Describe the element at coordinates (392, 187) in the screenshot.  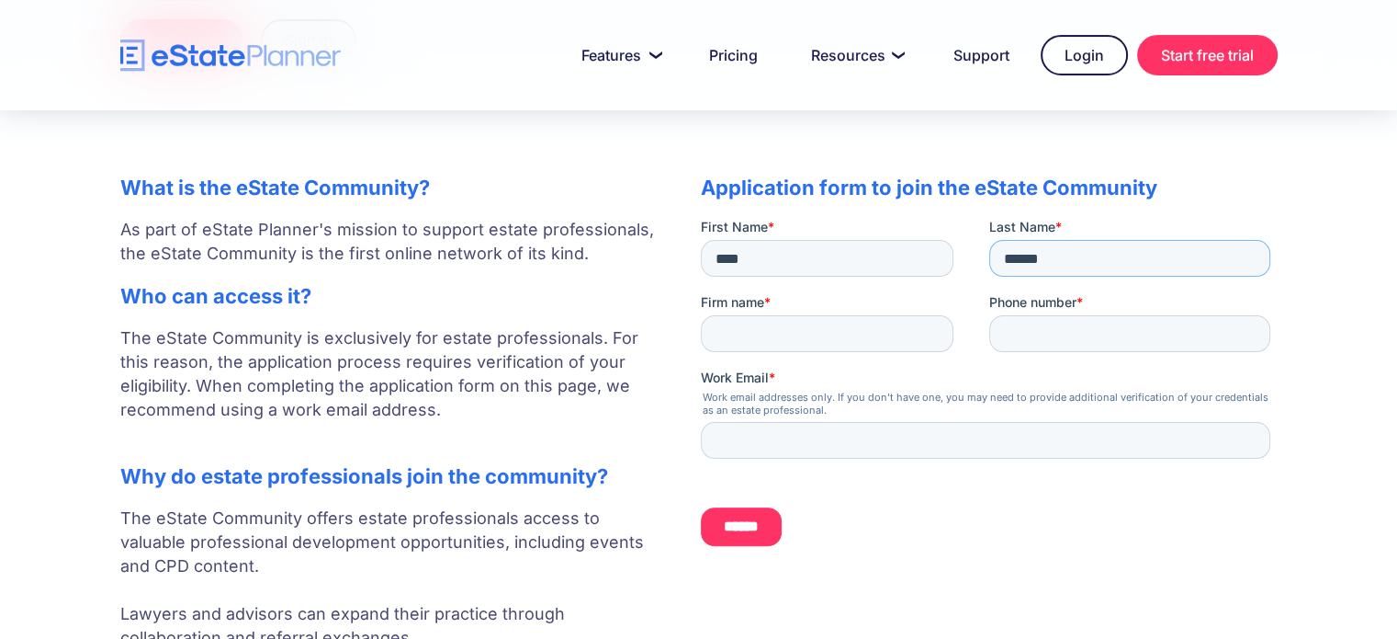
I see `h2: What is the eState Community?` at that location.